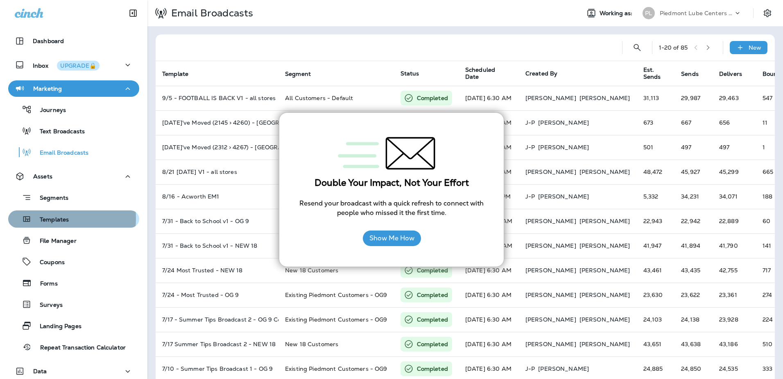 The height and width of the screenshot is (379, 783). I want to click on p: New, so click(755, 48).